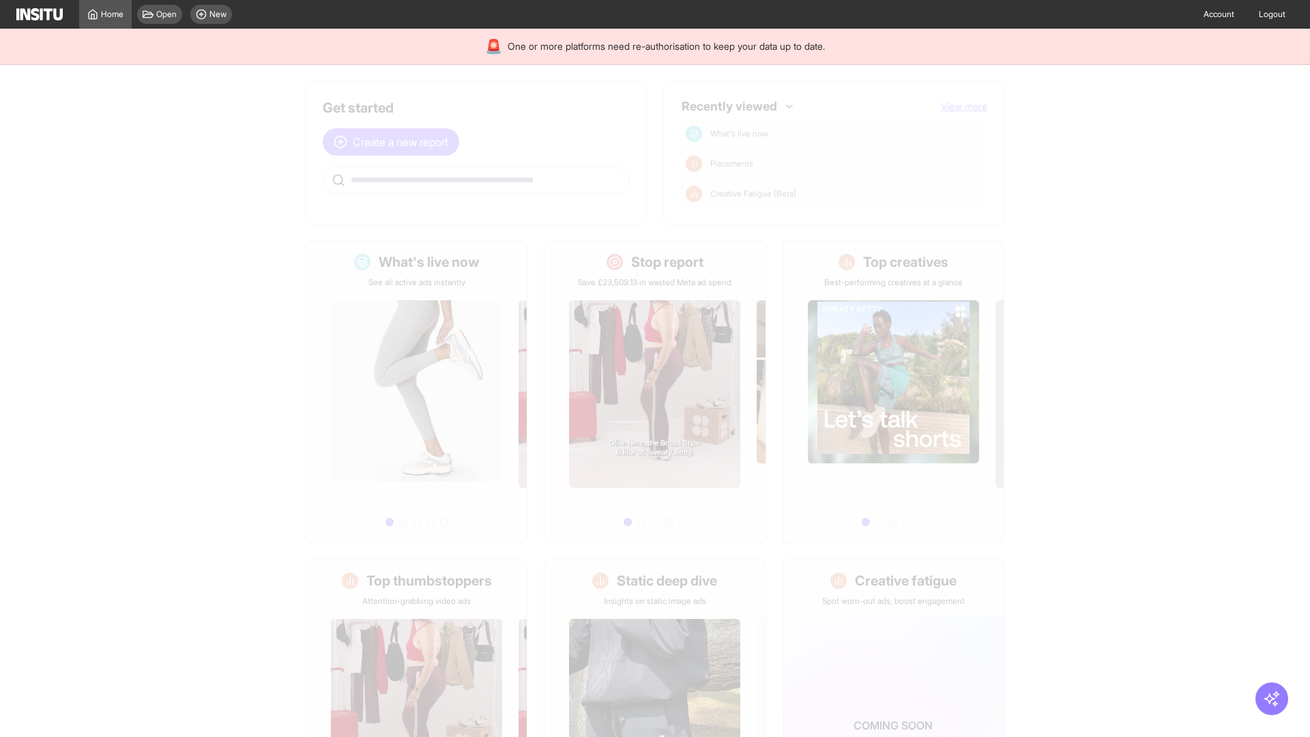 Image resolution: width=1310 pixels, height=737 pixels. What do you see at coordinates (167, 14) in the screenshot?
I see `span: Open` at bounding box center [167, 14].